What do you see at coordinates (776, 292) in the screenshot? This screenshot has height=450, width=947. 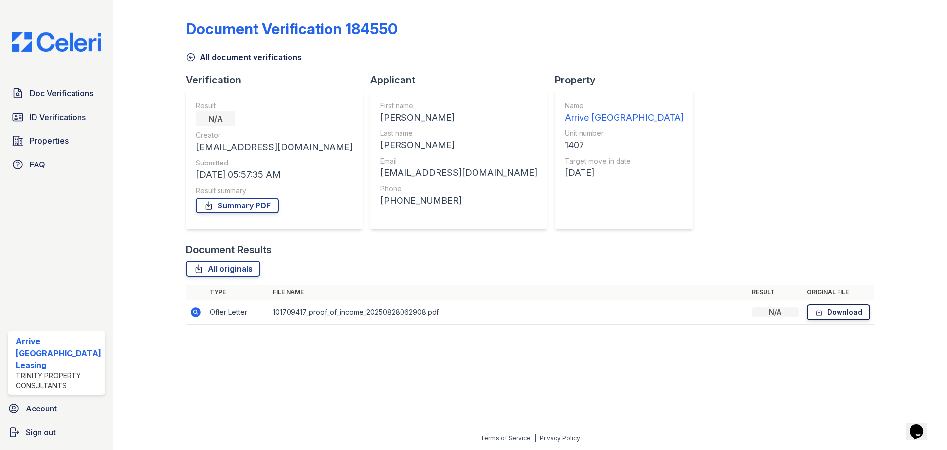 I see `th: Result` at bounding box center [776, 292].